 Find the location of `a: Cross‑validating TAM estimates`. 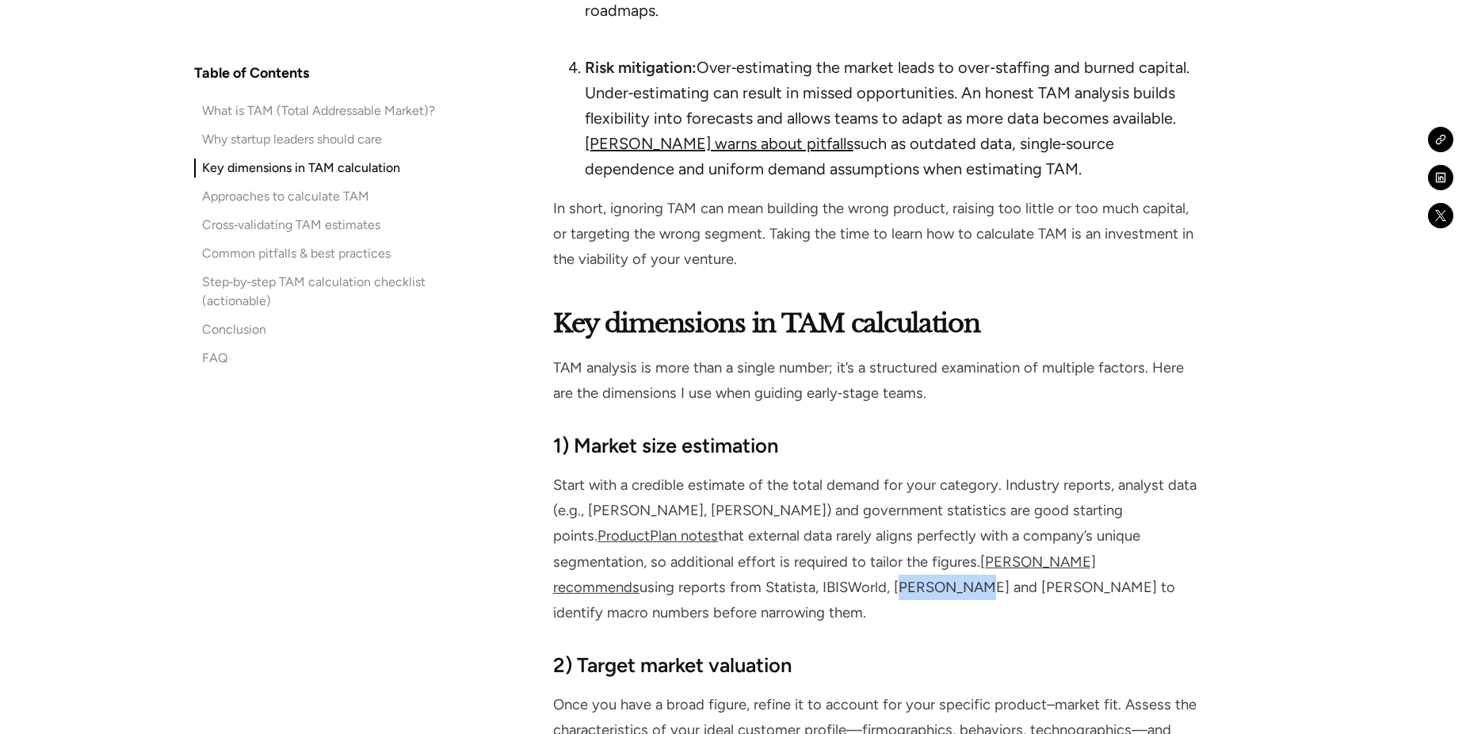

a: Cross‑validating TAM estimates is located at coordinates (319, 225).